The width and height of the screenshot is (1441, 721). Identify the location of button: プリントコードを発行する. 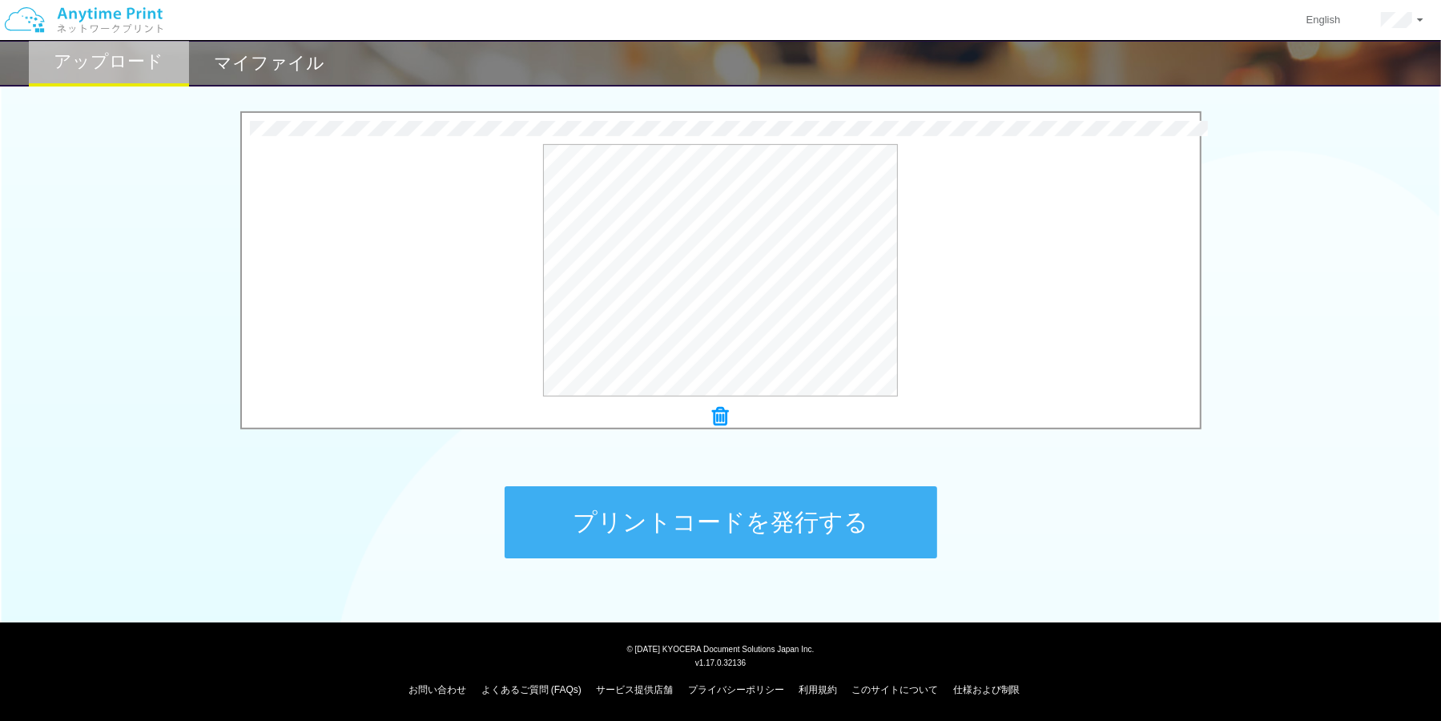
(721, 522).